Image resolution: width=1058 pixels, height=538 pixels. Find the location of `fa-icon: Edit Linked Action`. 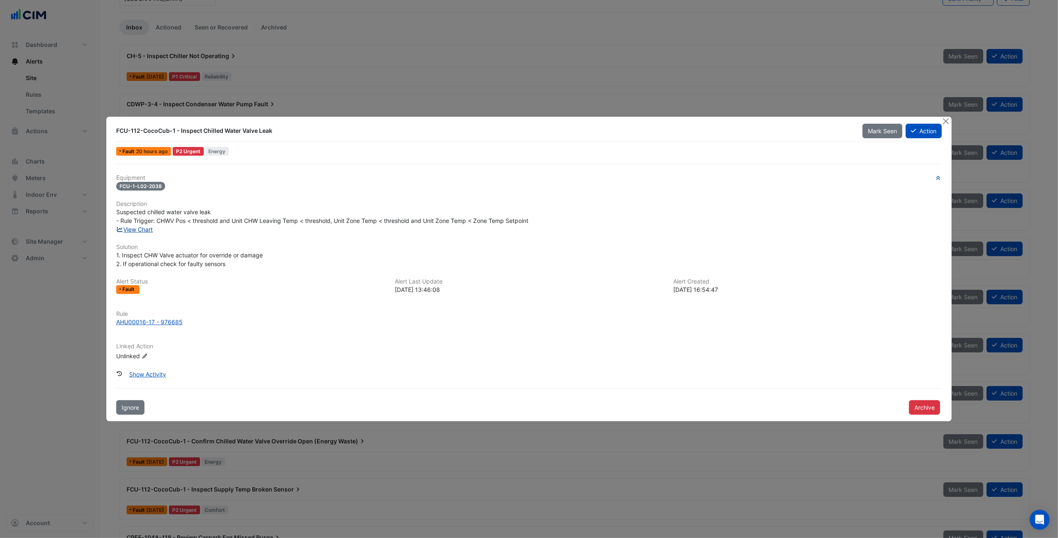

fa-icon: Edit Linked Action is located at coordinates (145, 356).